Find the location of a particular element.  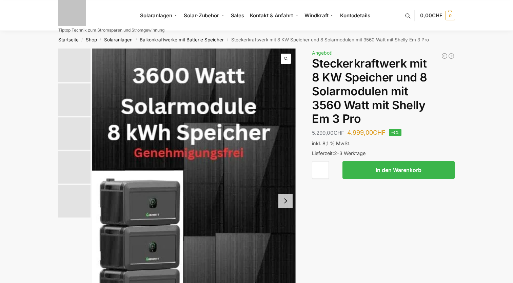

a: 900/600 mit 2,2 kWh Marstek Speicher is located at coordinates (445, 56).